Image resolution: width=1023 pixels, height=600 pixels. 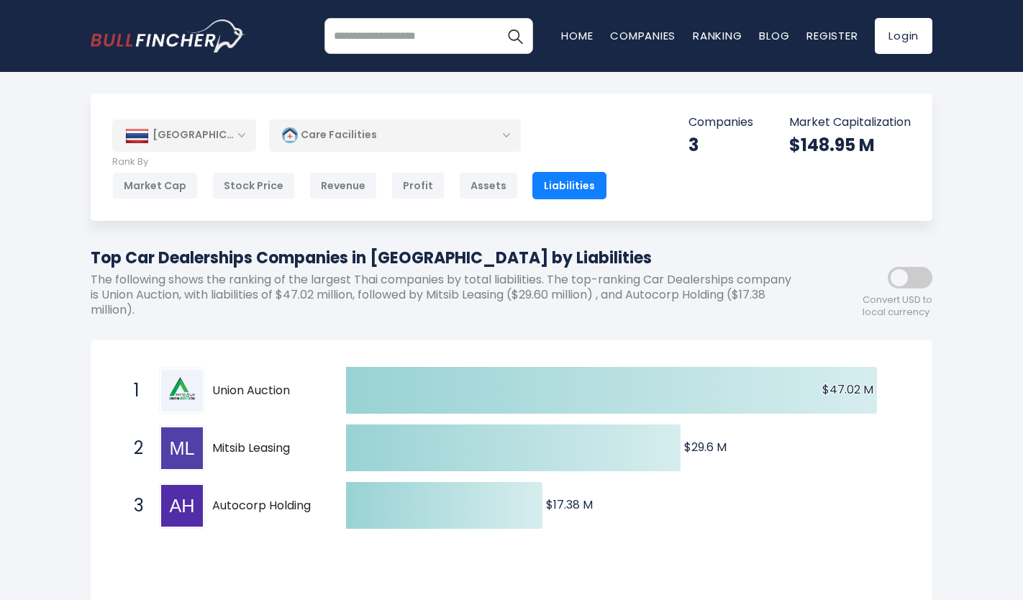 I want to click on div: Revenue, so click(x=343, y=186).